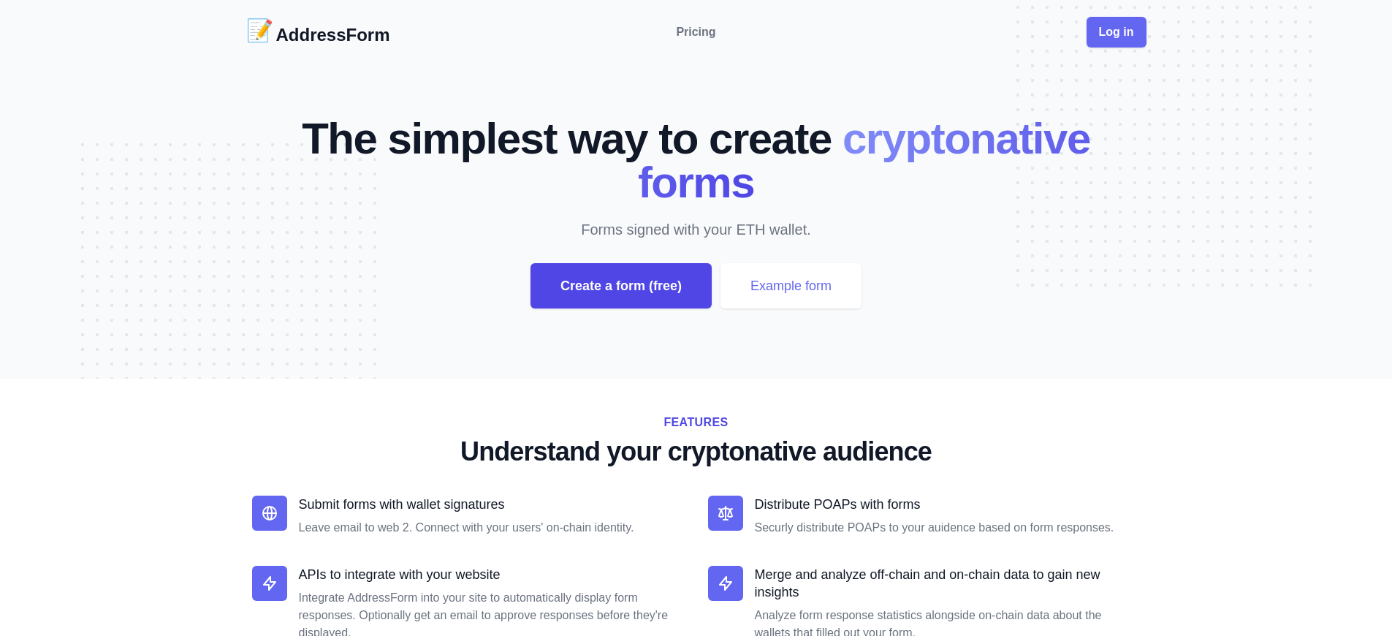  What do you see at coordinates (790, 286) in the screenshot?
I see `div: Example form` at bounding box center [790, 286].